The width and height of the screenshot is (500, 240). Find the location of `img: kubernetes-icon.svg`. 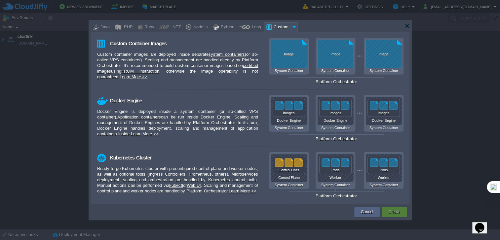

img: kubernetes-icon.svg is located at coordinates (102, 158).